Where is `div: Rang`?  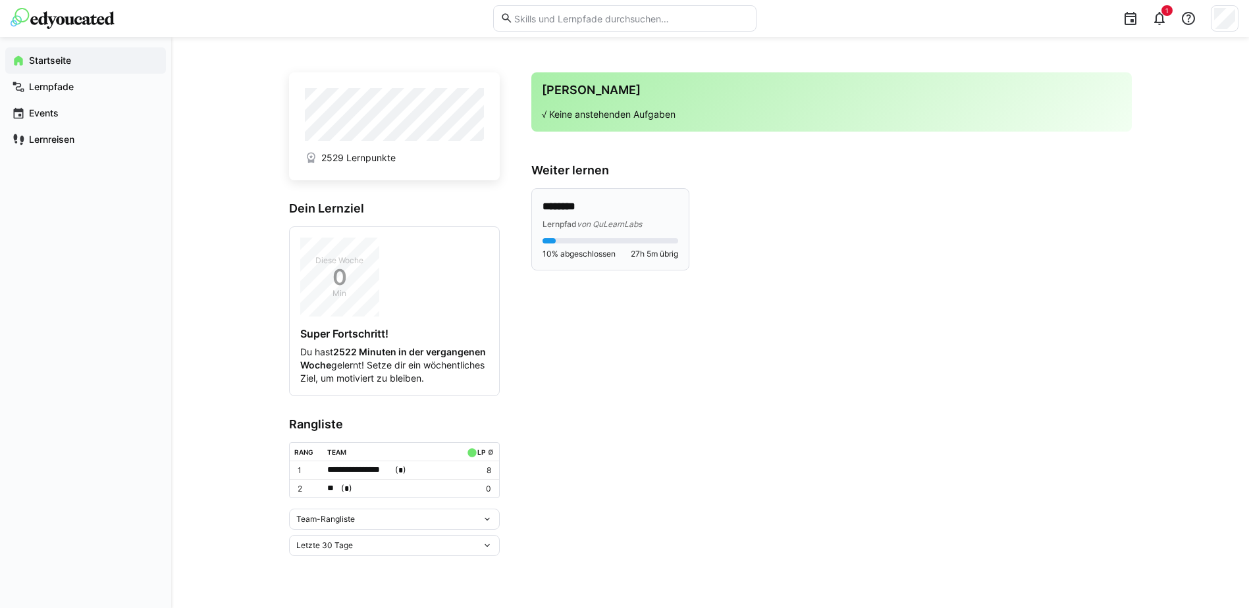 div: Rang is located at coordinates (303, 452).